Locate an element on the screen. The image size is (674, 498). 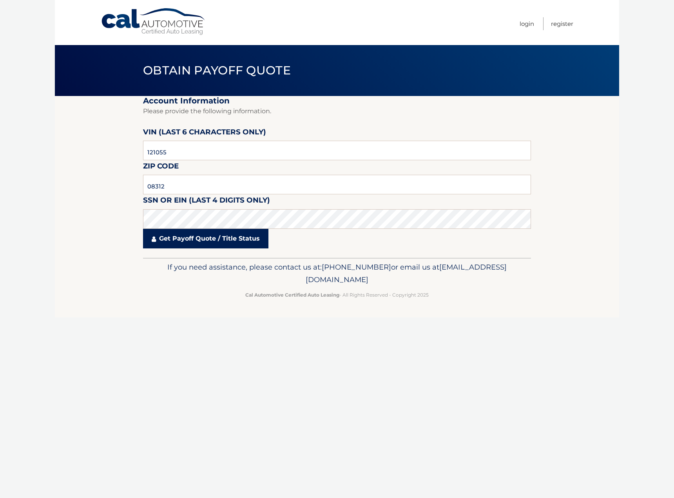
h2: Account Information is located at coordinates (337, 101).